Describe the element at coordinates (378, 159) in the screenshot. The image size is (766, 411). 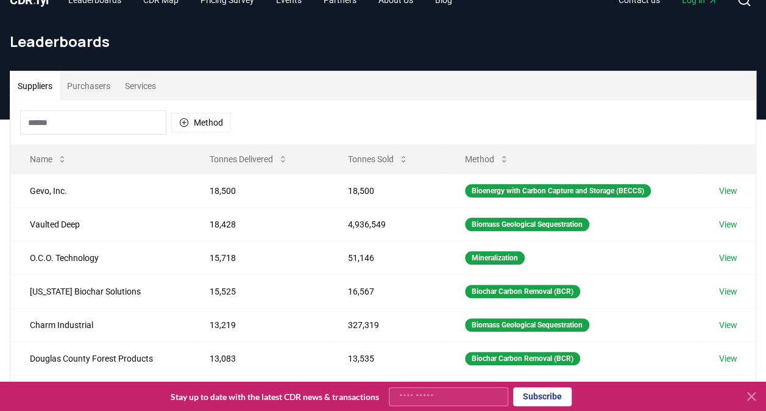
I see `button: Tonnes Sold` at that location.